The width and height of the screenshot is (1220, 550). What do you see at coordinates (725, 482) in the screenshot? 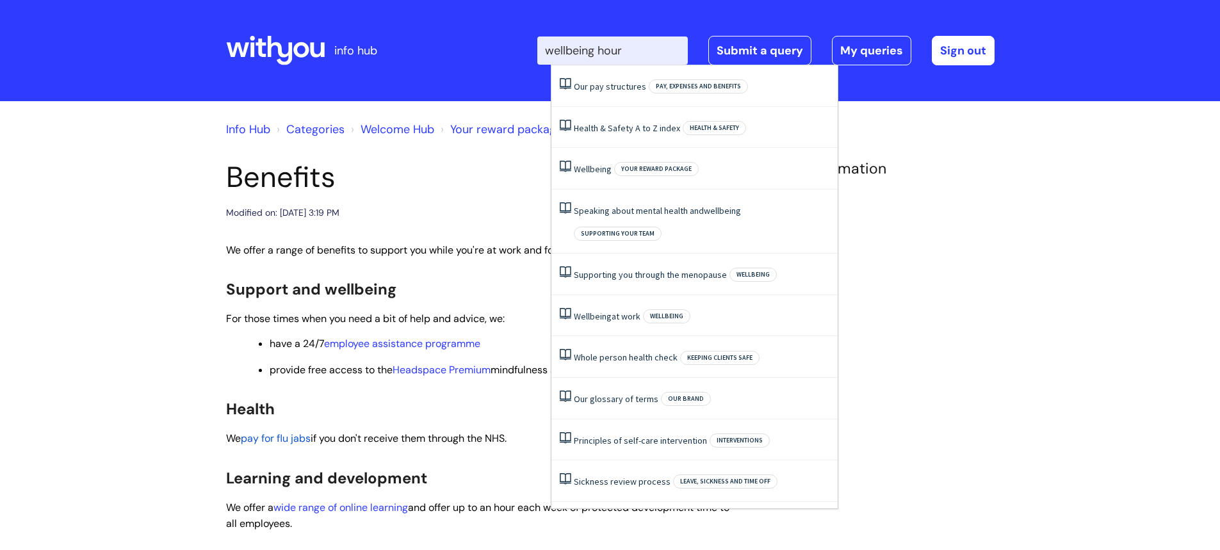
I see `span: Leave, sickness and time off` at bounding box center [725, 482].